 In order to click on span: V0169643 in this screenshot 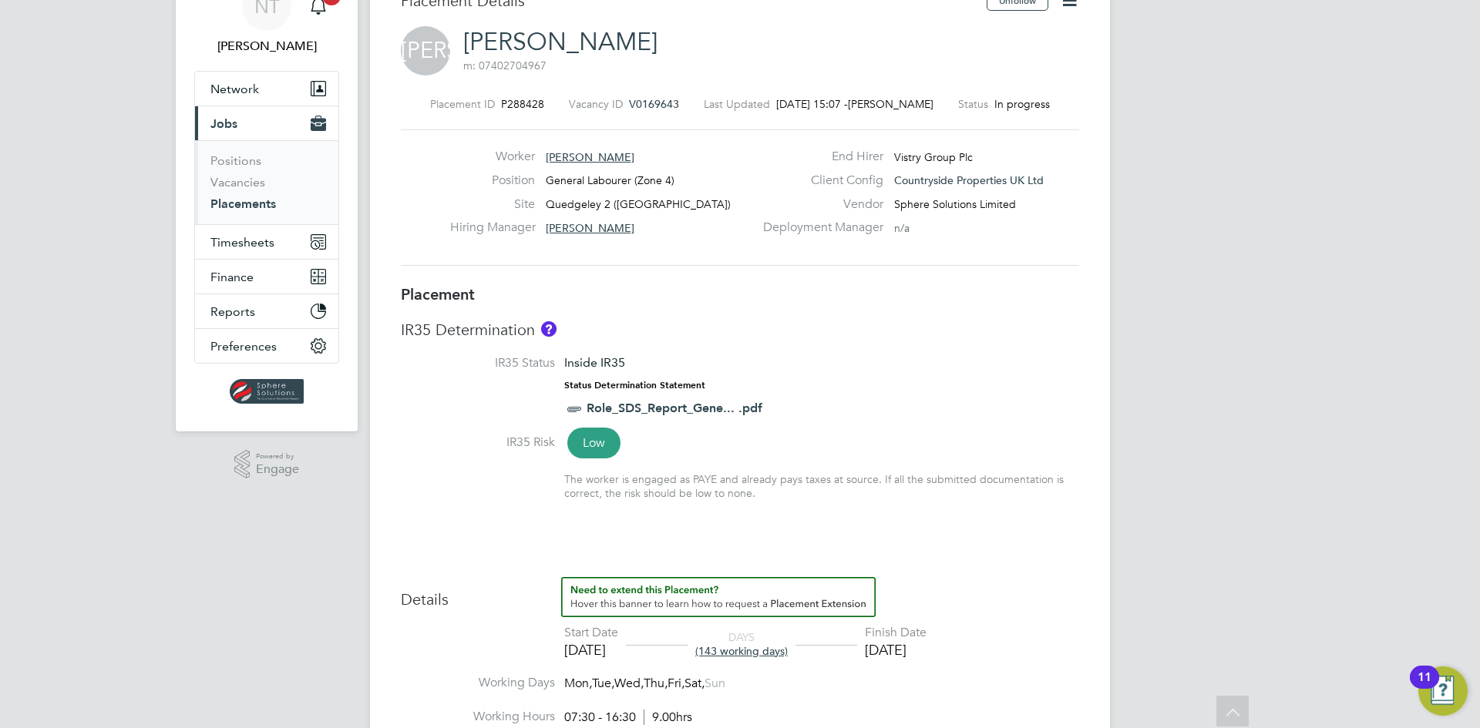, I will do `click(654, 104)`.